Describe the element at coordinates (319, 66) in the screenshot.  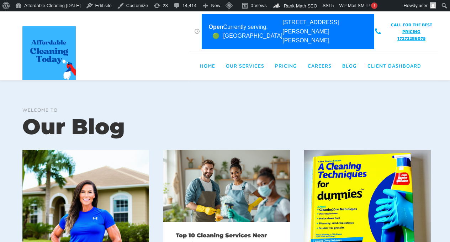
I see `a: Careers` at that location.